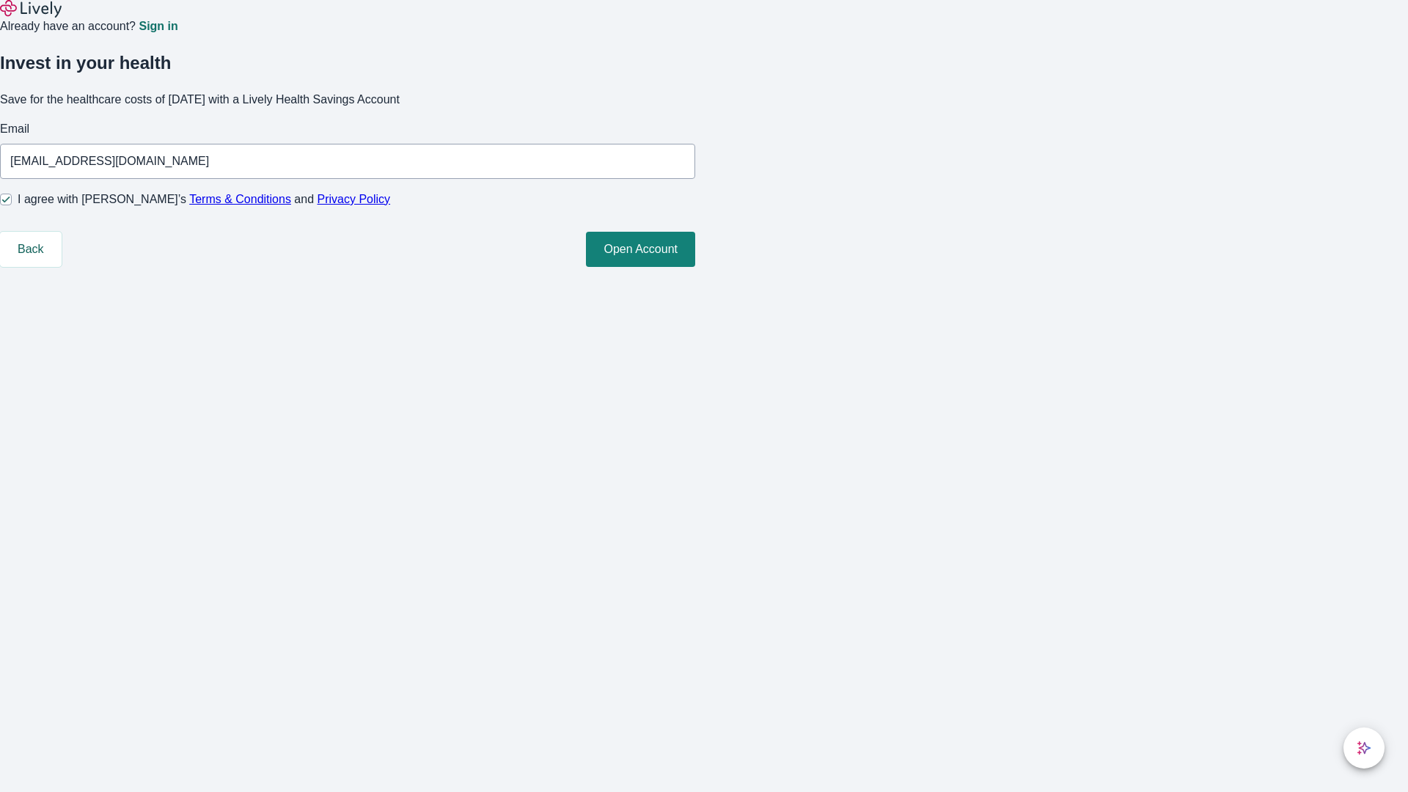 The height and width of the screenshot is (792, 1408). Describe the element at coordinates (158, 26) in the screenshot. I see `div: Sign in` at that location.